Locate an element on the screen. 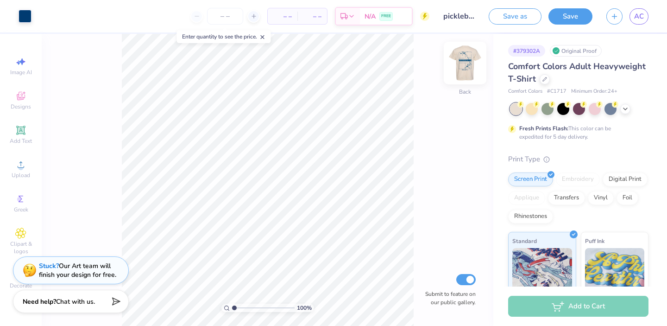  div: # 379302A is located at coordinates (527, 51).